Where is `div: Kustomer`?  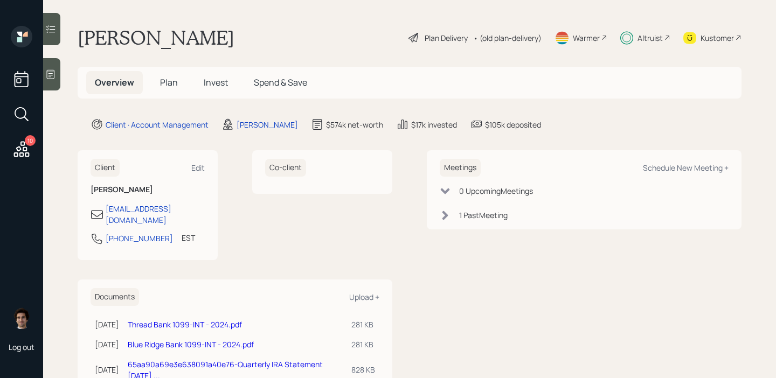 div: Kustomer is located at coordinates (717, 38).